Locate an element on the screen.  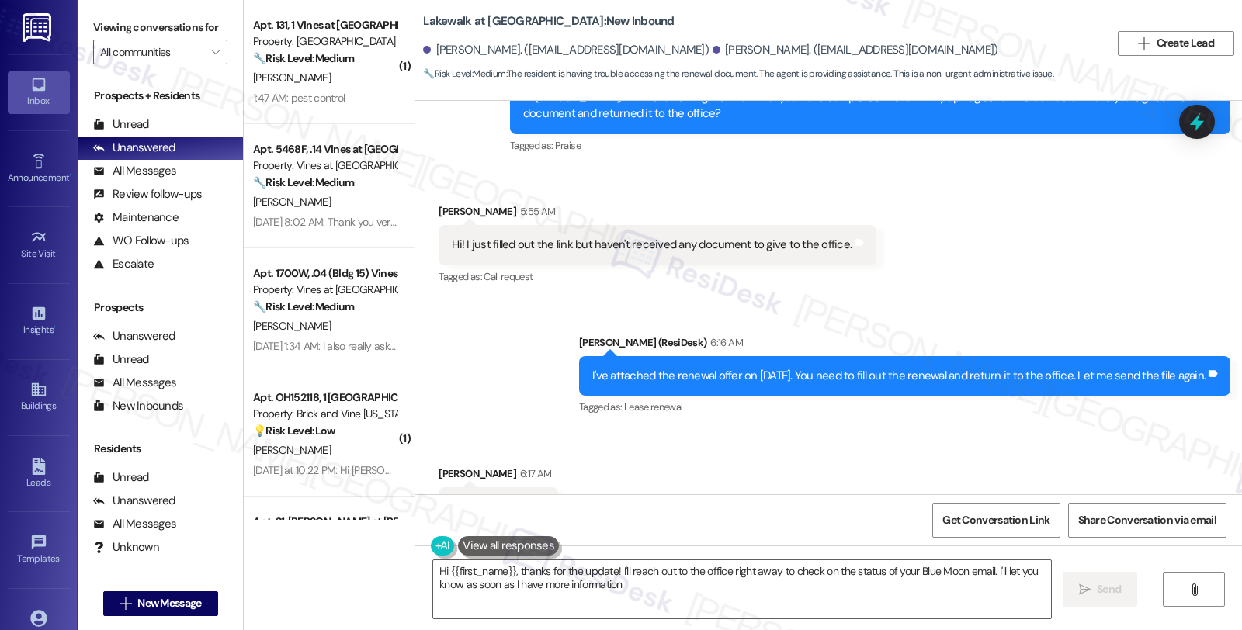
button: Send is located at coordinates (1100, 589).